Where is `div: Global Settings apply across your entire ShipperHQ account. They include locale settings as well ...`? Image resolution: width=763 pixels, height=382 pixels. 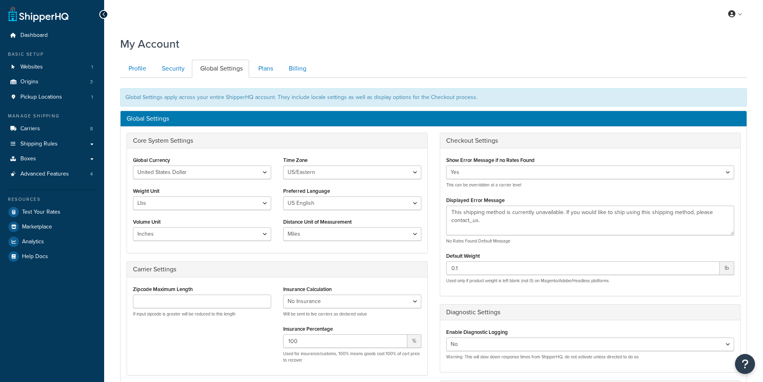
div: Global Settings apply across your entire ShipperHQ account. They include locale settings as well ... is located at coordinates (434, 97).